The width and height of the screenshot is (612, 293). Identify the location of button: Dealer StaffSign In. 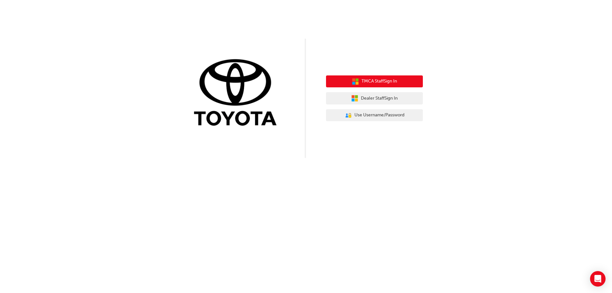
(374, 98).